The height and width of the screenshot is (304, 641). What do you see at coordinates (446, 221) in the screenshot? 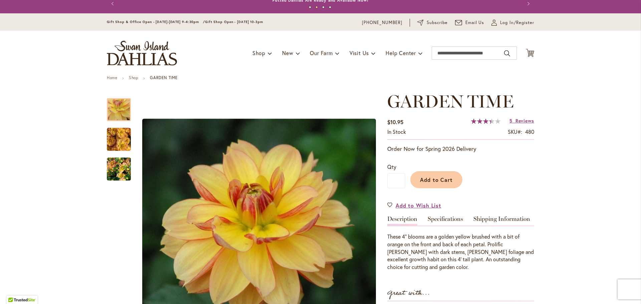
I see `a: Specifications` at bounding box center [446, 221].